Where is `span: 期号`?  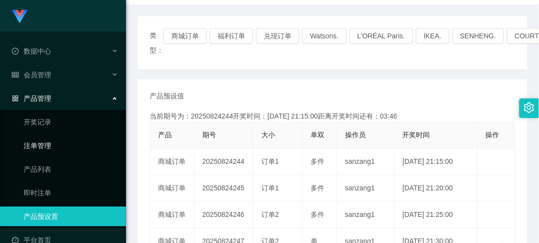
span: 期号 is located at coordinates (209, 135).